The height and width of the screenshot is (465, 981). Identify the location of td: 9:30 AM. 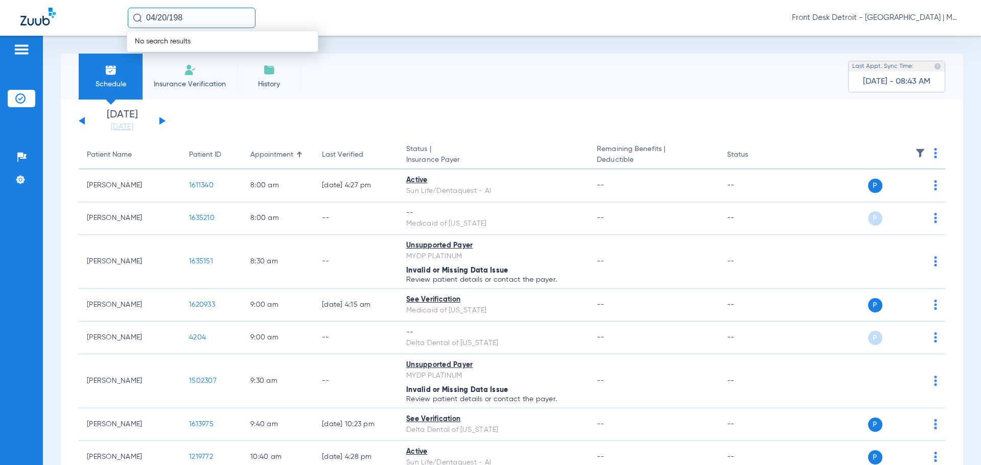
(278, 382).